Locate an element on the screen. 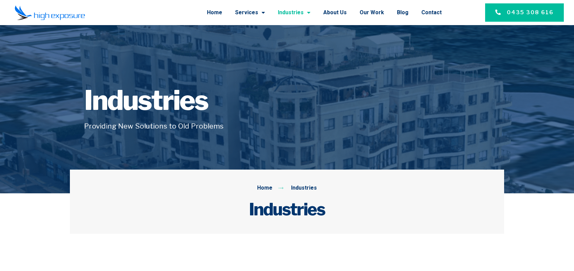  a: Our Work is located at coordinates (372, 13).